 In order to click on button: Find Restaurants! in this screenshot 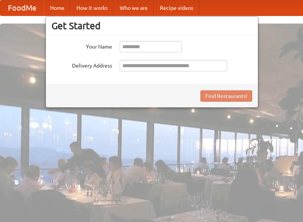, I will do `click(226, 96)`.